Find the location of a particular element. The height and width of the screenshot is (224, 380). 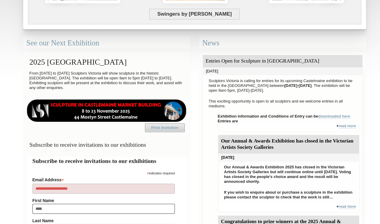

p: Our Annual & Awards Exhibition 2025 has closed in the Victorian Artists Society Galleries but wil... is located at coordinates (289, 175).